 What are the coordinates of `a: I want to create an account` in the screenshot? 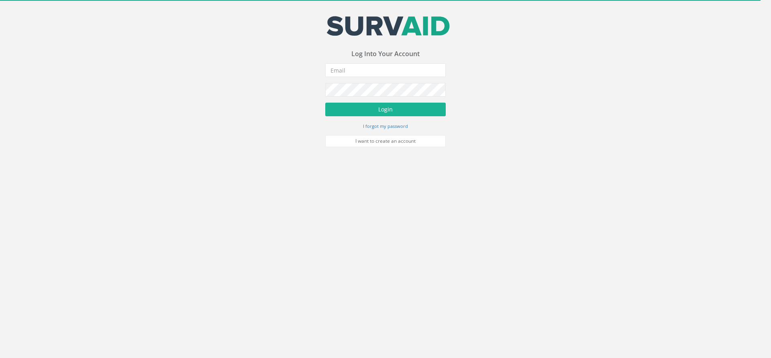 It's located at (385, 141).